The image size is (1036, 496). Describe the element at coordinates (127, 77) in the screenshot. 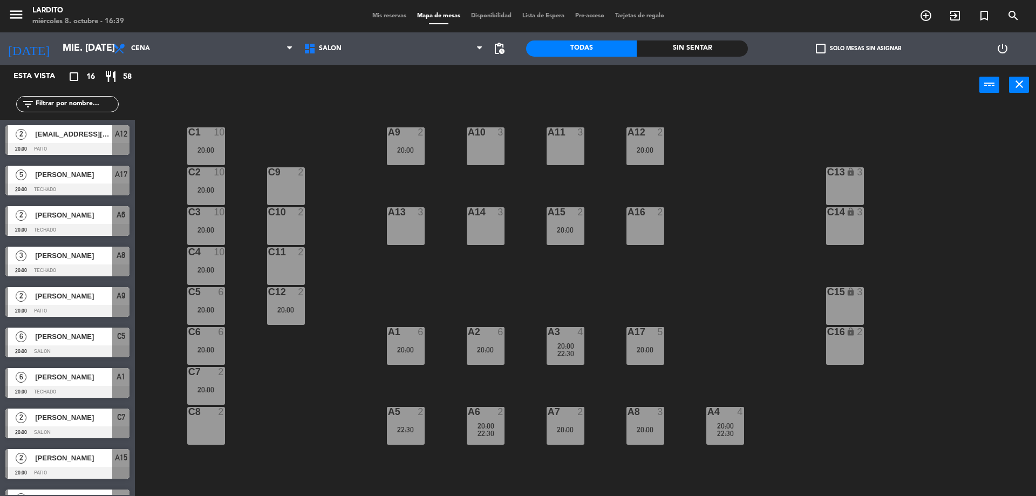

I see `span: 58` at that location.